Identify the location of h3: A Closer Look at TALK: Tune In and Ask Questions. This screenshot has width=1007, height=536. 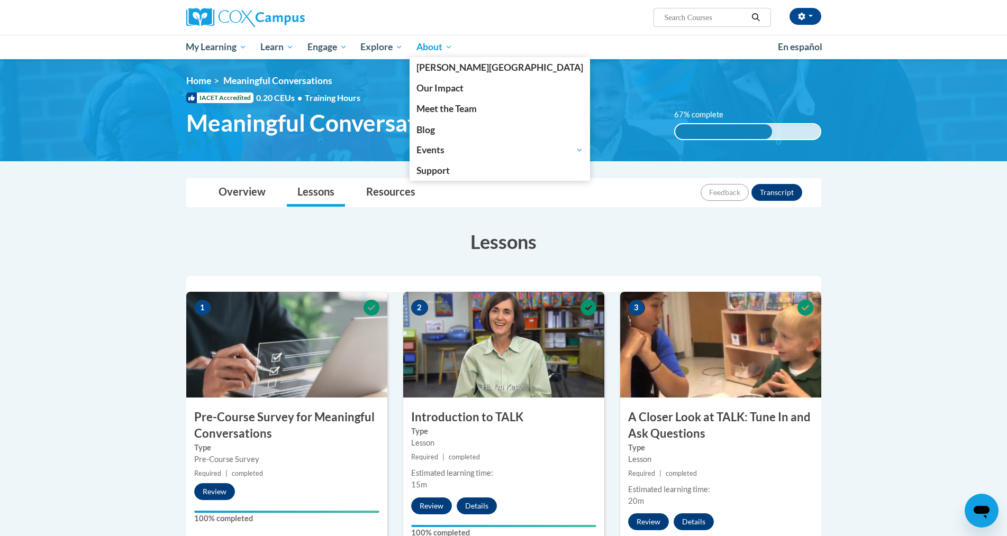
(720, 426).